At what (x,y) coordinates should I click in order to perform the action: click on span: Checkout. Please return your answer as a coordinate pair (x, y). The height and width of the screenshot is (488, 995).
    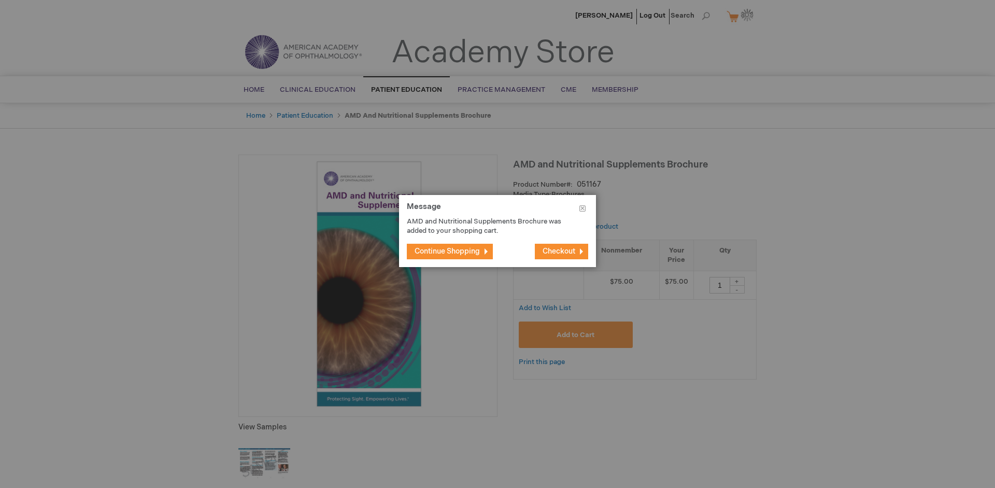
    Looking at the image, I should click on (559, 251).